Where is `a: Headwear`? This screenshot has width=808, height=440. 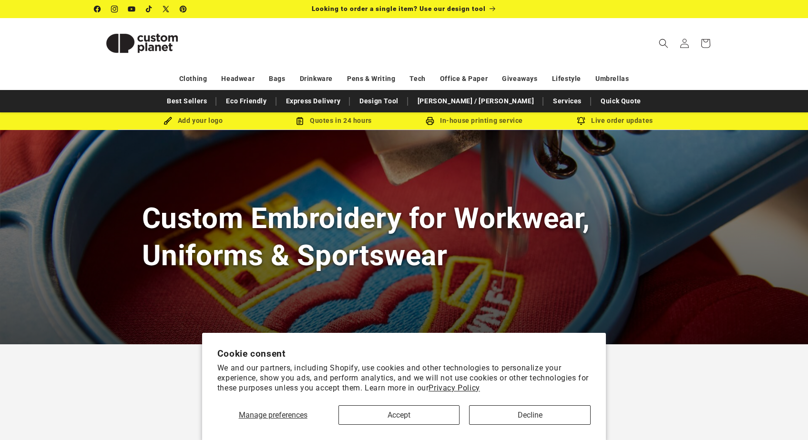 a: Headwear is located at coordinates (238, 79).